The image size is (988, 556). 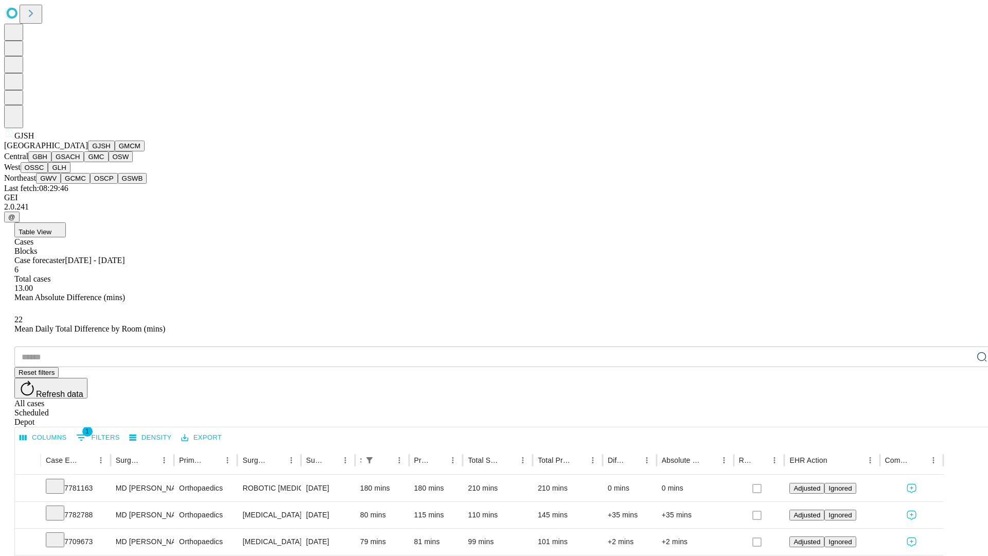 I want to click on button: OSSC, so click(x=34, y=167).